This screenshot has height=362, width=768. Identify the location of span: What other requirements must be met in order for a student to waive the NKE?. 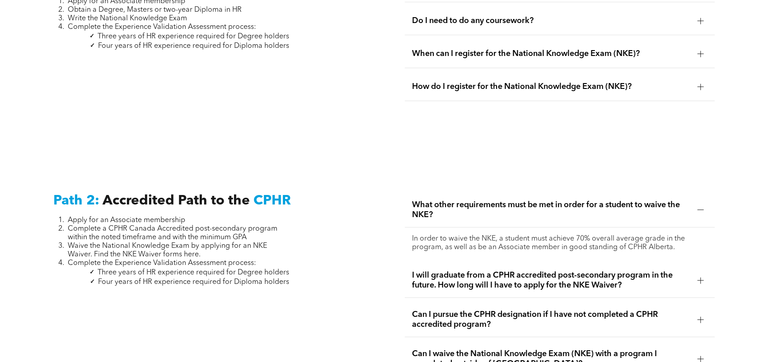
(551, 210).